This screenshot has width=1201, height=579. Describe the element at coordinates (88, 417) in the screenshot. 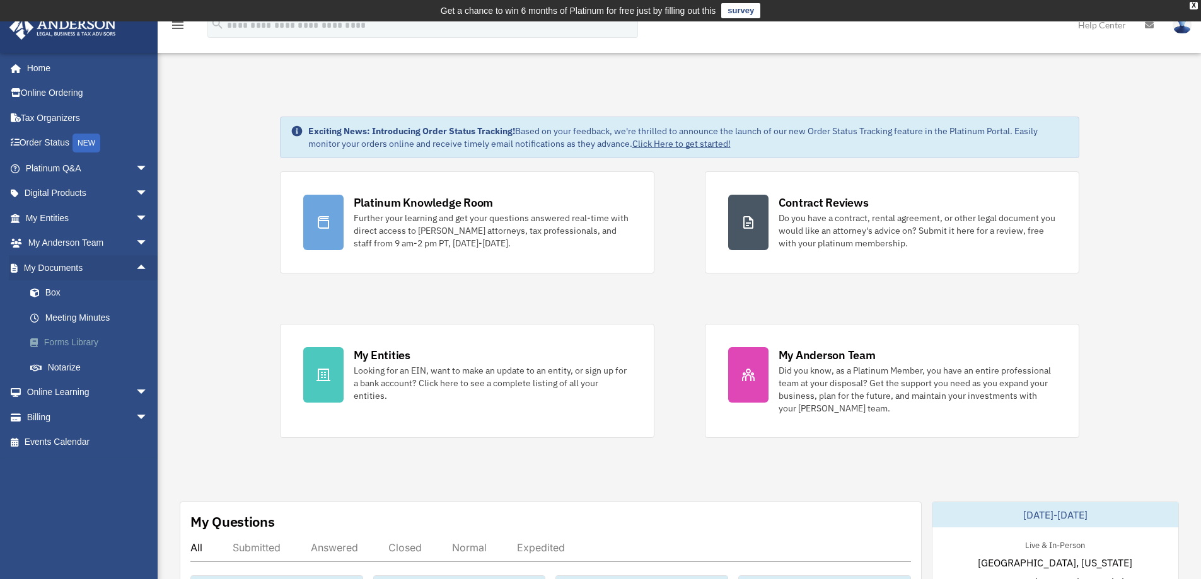

I see `a: Billingarrow_drop_down` at that location.